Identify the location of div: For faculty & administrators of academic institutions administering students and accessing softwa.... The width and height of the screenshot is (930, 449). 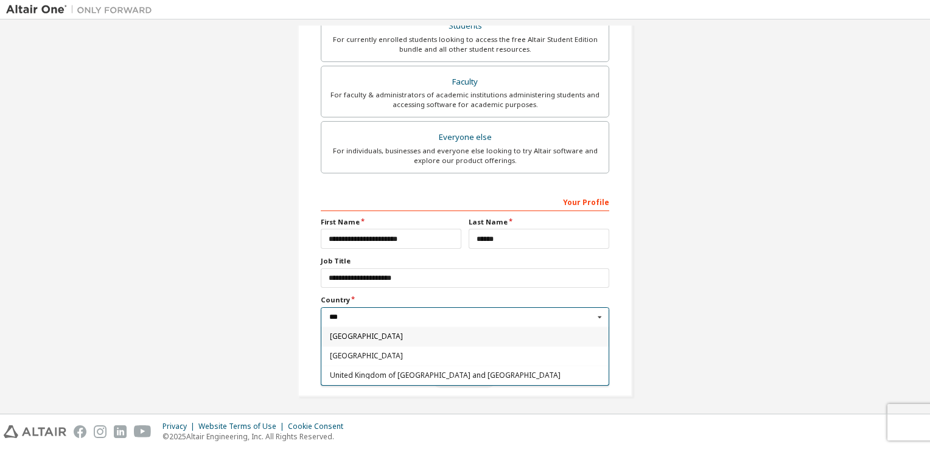
(465, 100).